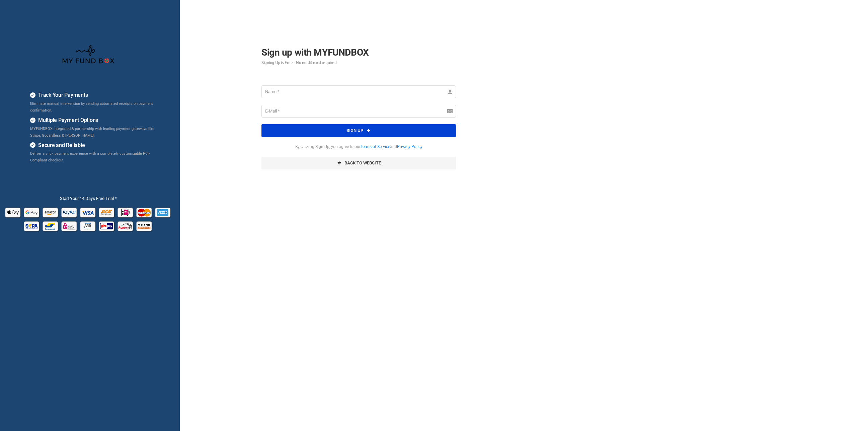 The width and height of the screenshot is (852, 431). Describe the element at coordinates (410, 147) in the screenshot. I see `a: Privacy Policy` at that location.